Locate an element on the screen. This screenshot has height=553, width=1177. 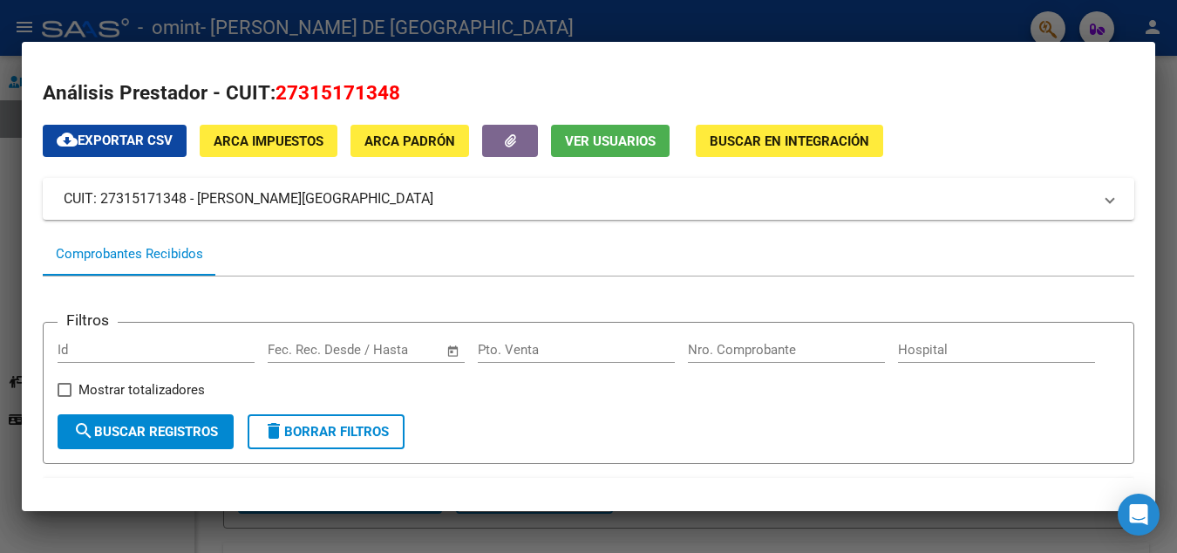
button: ARCA Impuestos is located at coordinates (268, 140).